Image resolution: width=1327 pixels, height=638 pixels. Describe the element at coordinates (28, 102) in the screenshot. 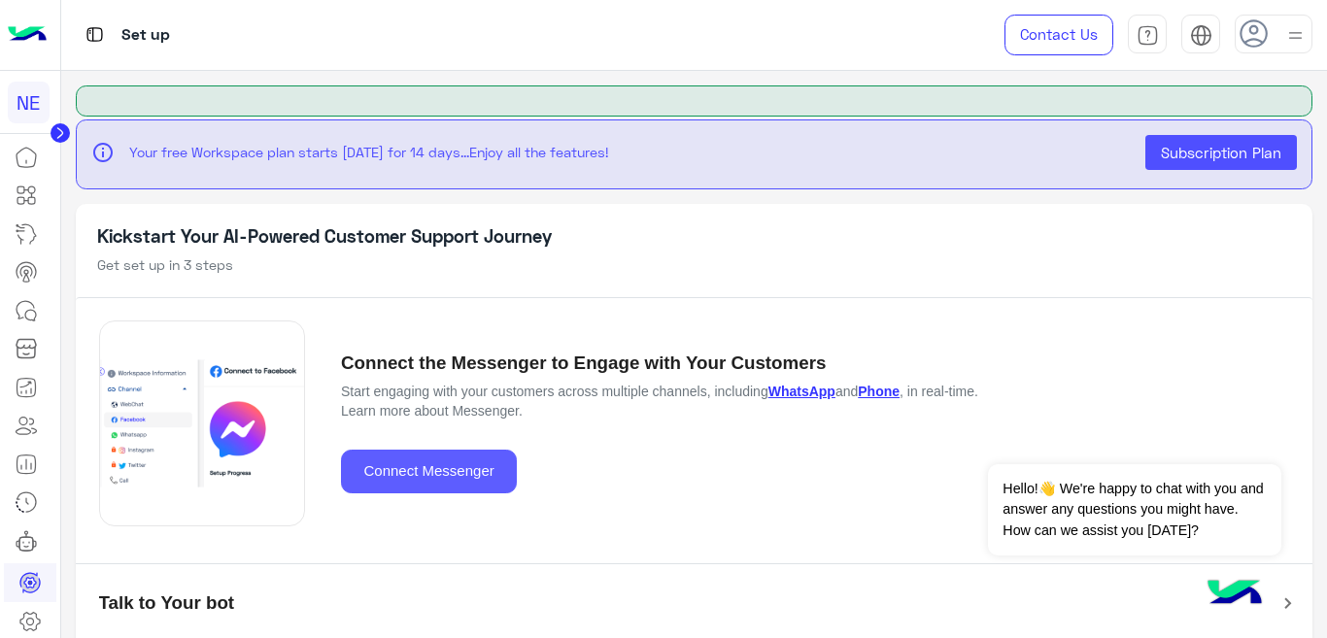

I see `div: NE` at that location.